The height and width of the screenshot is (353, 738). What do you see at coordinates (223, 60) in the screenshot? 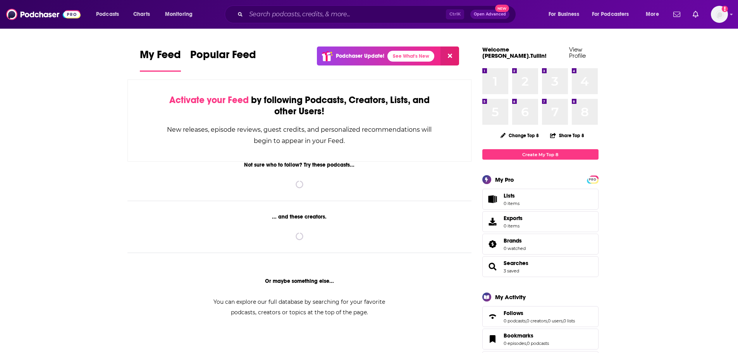
I see `a: Popular Feed` at bounding box center [223, 60].